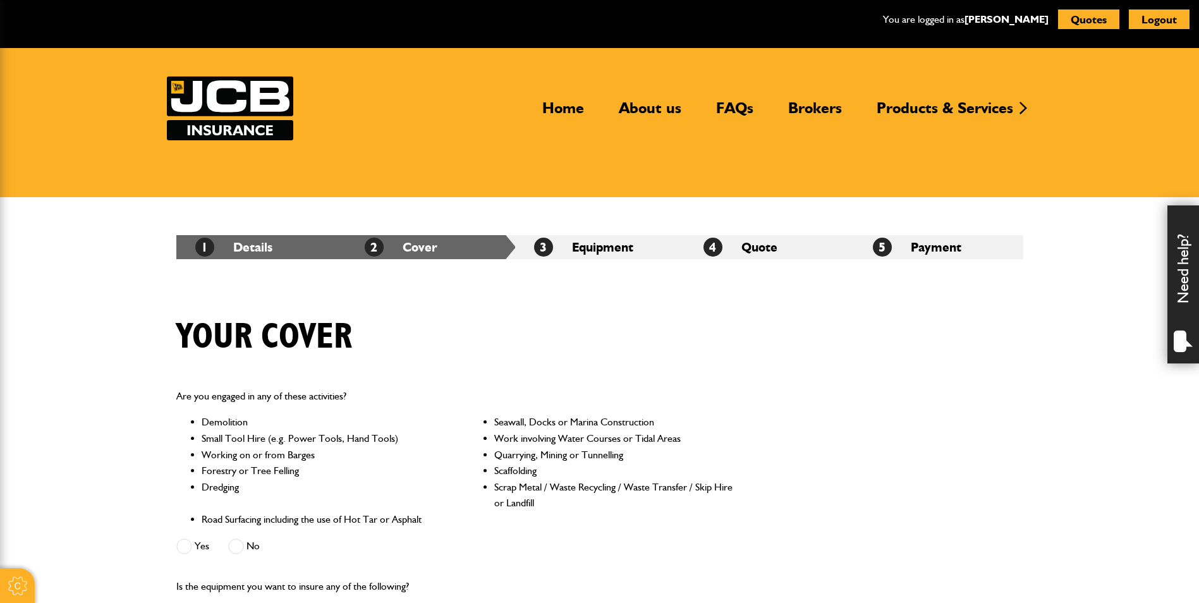 The image size is (1199, 603). Describe the element at coordinates (814, 113) in the screenshot. I see `a: Brokers` at that location.